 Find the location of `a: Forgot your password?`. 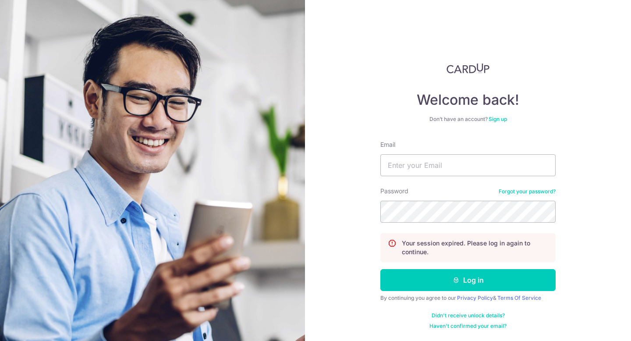

a: Forgot your password? is located at coordinates (527, 192).